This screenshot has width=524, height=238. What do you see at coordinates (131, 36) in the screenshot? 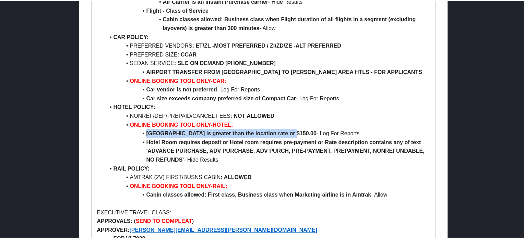
I see `strong: CAR POLICY:` at bounding box center [131, 36].